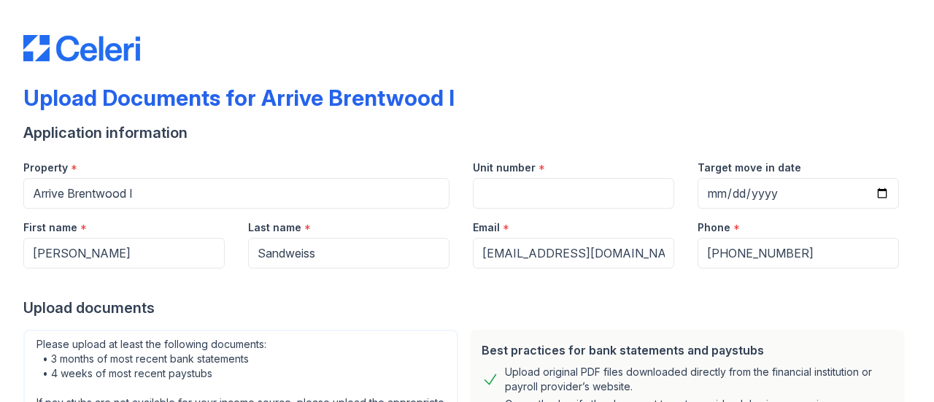 The height and width of the screenshot is (402, 934). Describe the element at coordinates (82, 48) in the screenshot. I see `img: CE_Logo_Blue-a8612792a0a2168367f1c8372b55b34899dd931a85d93a1a3d3e32e68fde9ad4.png` at that location.